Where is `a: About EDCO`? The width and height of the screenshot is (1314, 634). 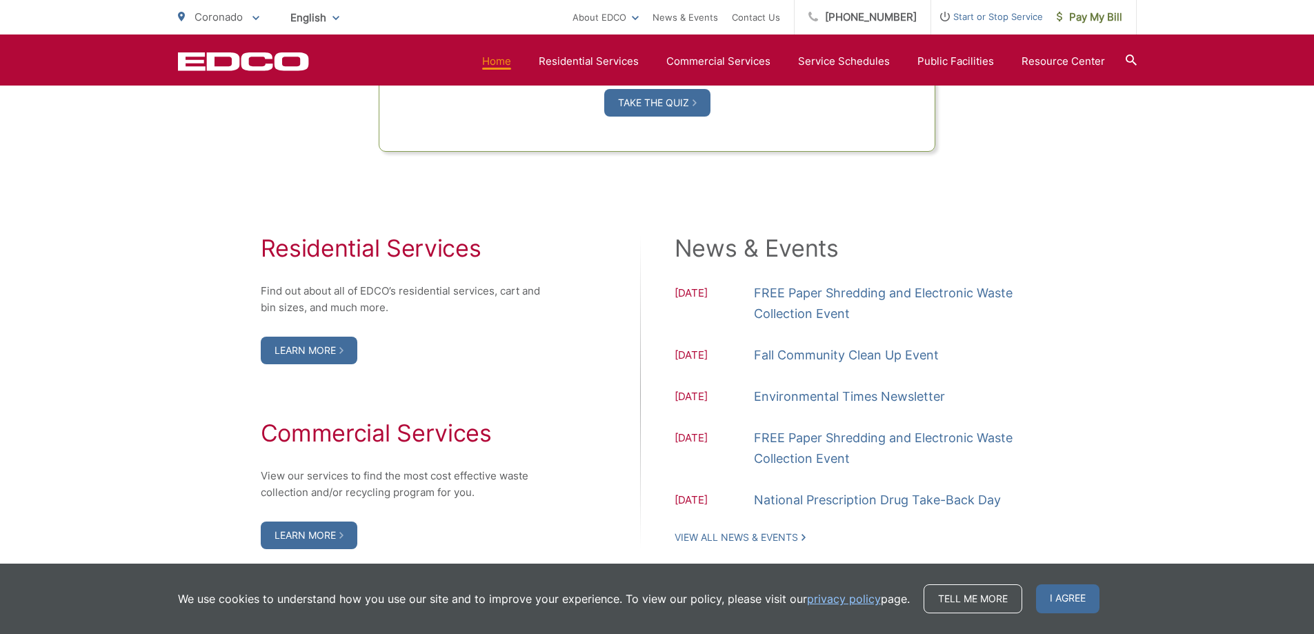 a: About EDCO is located at coordinates (606, 17).